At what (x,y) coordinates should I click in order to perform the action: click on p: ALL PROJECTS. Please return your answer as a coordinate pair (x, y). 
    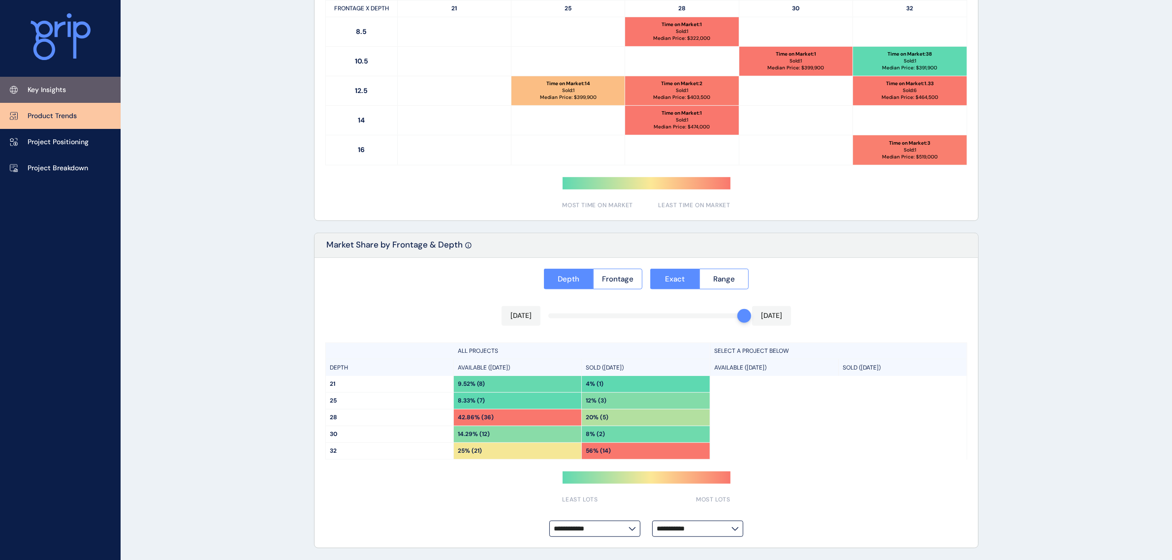
    Looking at the image, I should click on (478, 351).